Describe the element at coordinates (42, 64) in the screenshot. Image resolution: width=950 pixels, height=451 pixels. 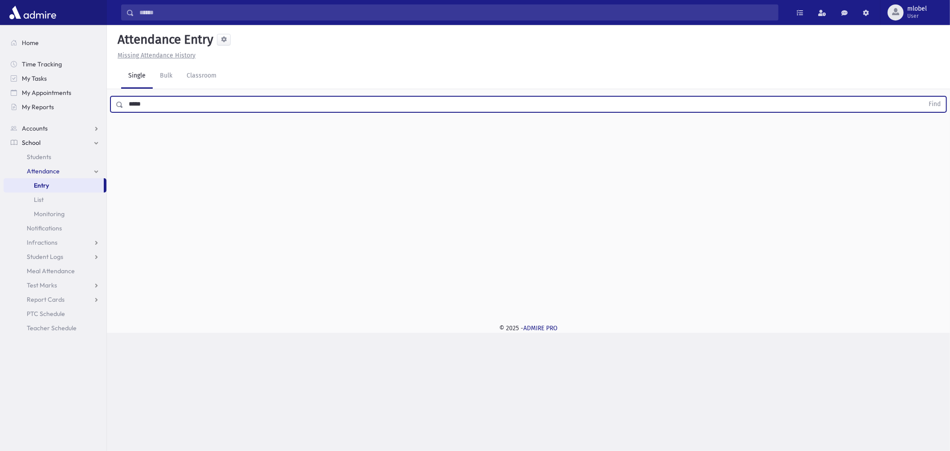
I see `span: Time Tracking` at that location.